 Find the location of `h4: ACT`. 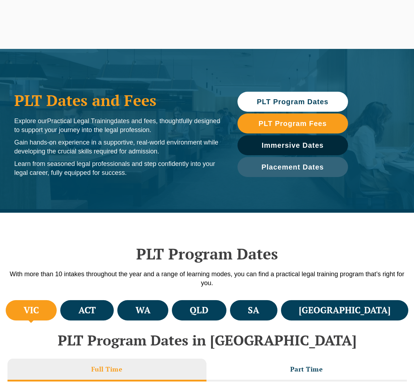

h4: ACT is located at coordinates (87, 310).